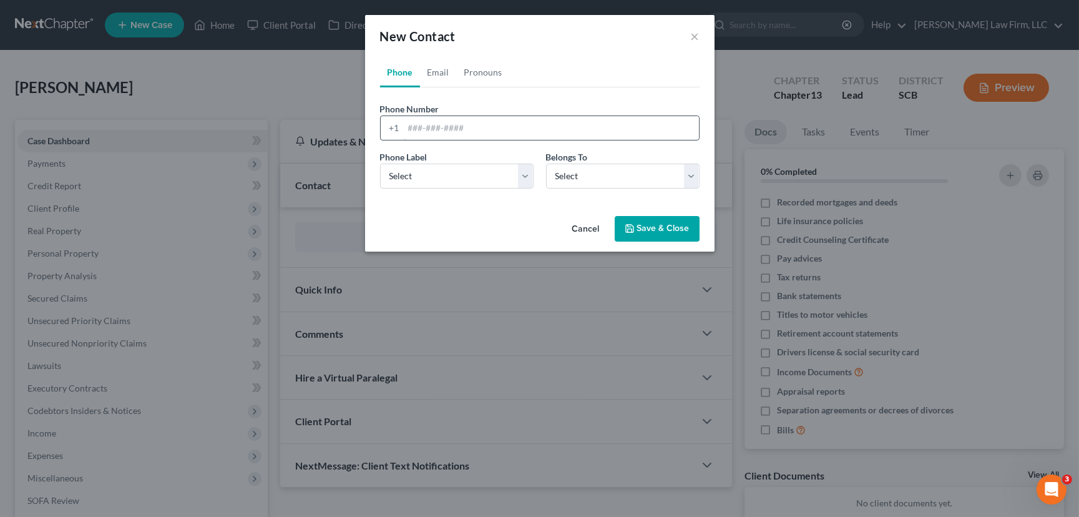 This screenshot has width=1079, height=517. What do you see at coordinates (404, 157) in the screenshot?
I see `span: Phone Label` at bounding box center [404, 157].